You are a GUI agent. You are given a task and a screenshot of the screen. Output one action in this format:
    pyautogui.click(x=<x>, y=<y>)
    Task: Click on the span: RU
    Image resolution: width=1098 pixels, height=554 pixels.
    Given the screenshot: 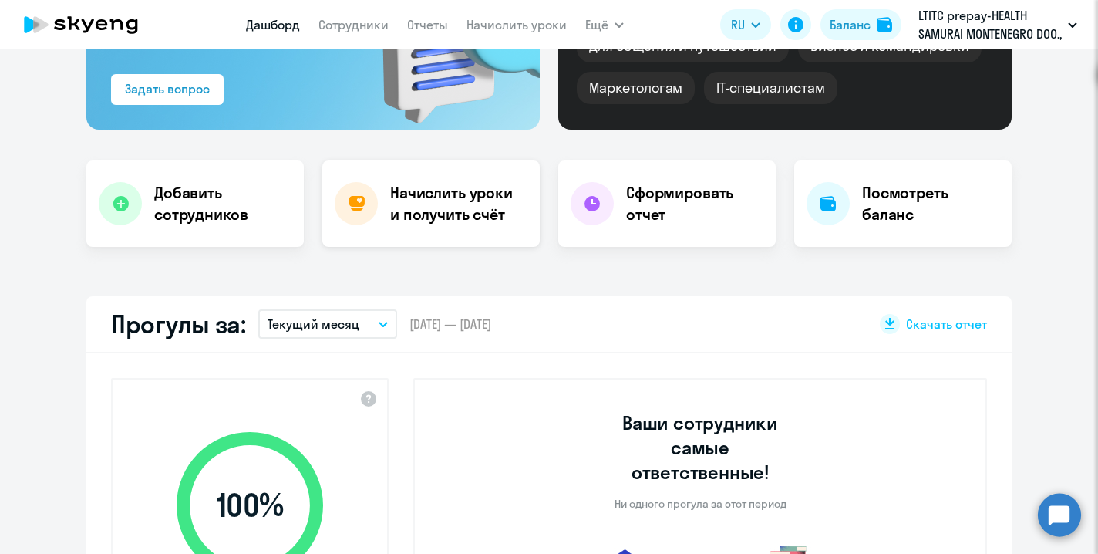 What is the action you would take?
    pyautogui.click(x=738, y=25)
    